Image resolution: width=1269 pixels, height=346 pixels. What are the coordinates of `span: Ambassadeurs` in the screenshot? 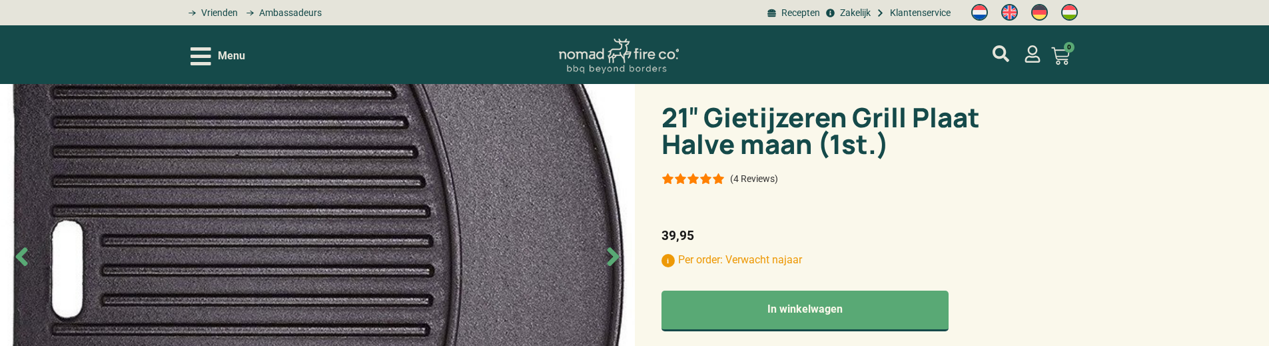 It's located at (289, 13).